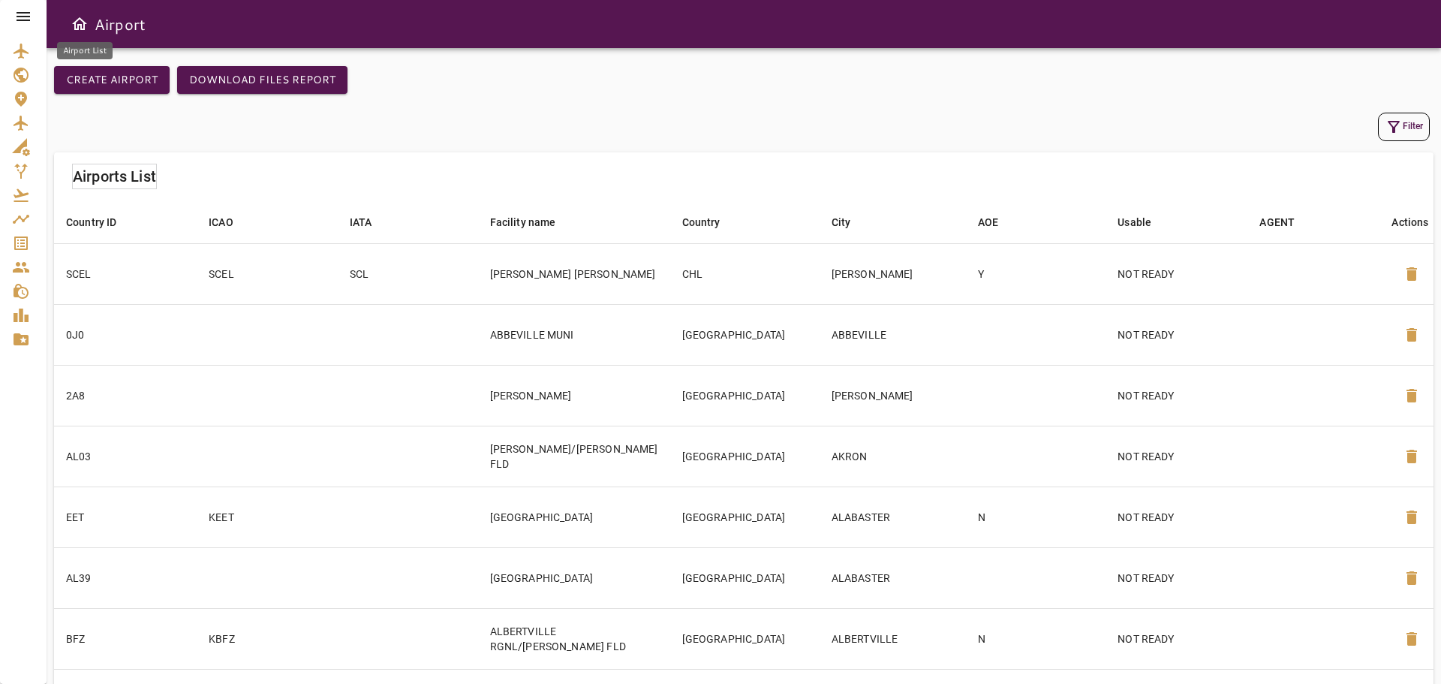 The height and width of the screenshot is (684, 1441). Describe the element at coordinates (371, 222) in the screenshot. I see `span: IATA` at that location.